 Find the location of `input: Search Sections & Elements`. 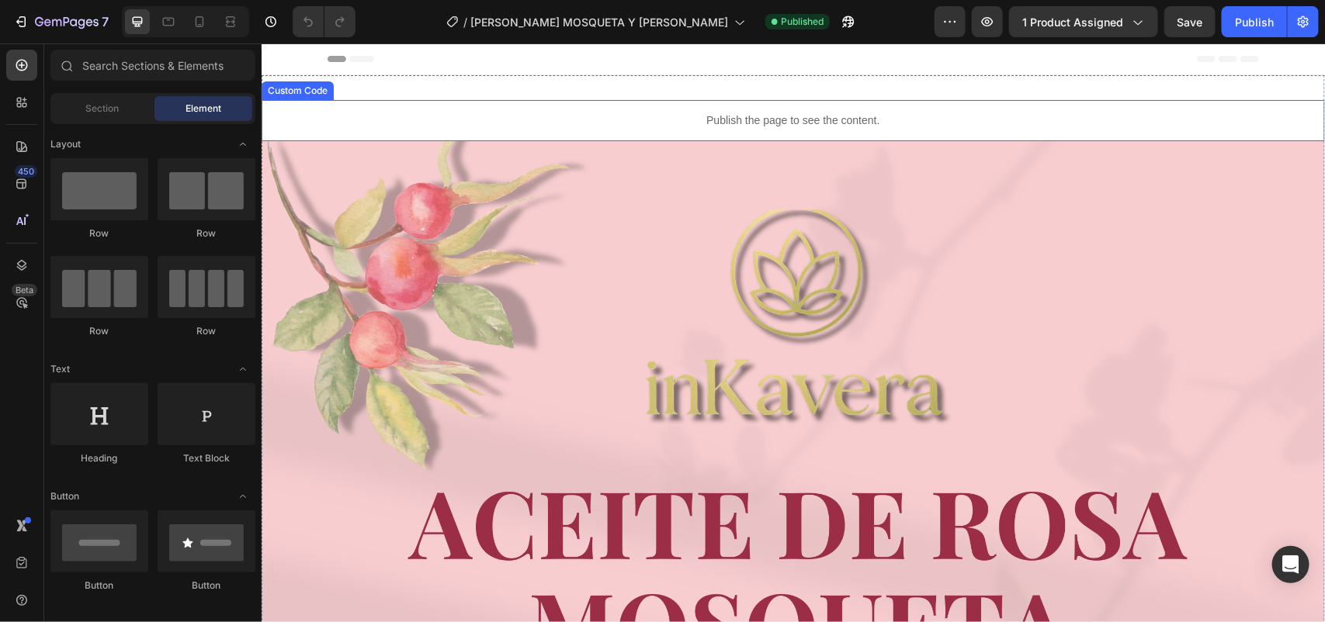

input: Search Sections & Elements is located at coordinates (153, 65).